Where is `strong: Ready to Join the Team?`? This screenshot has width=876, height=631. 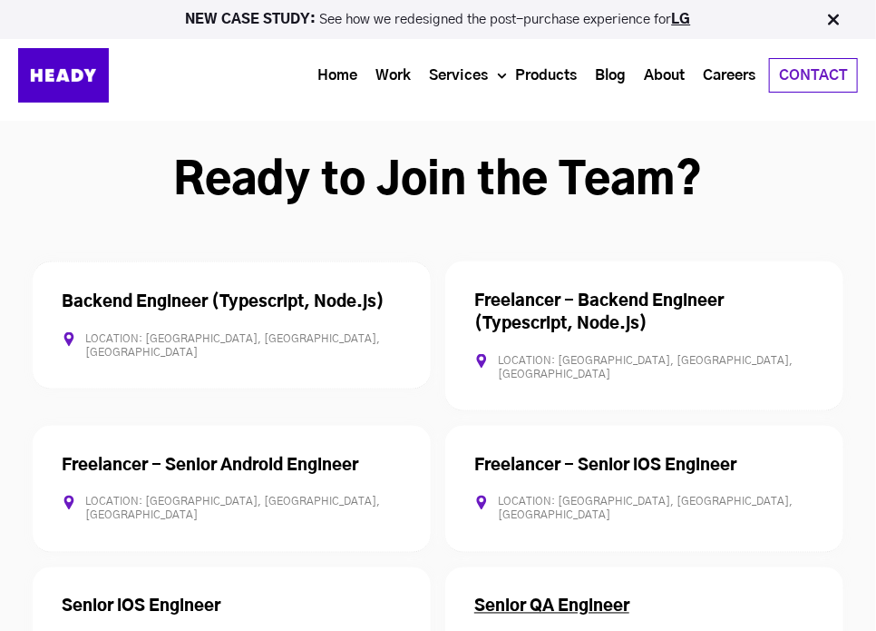 strong: Ready to Join the Team? is located at coordinates (438, 181).